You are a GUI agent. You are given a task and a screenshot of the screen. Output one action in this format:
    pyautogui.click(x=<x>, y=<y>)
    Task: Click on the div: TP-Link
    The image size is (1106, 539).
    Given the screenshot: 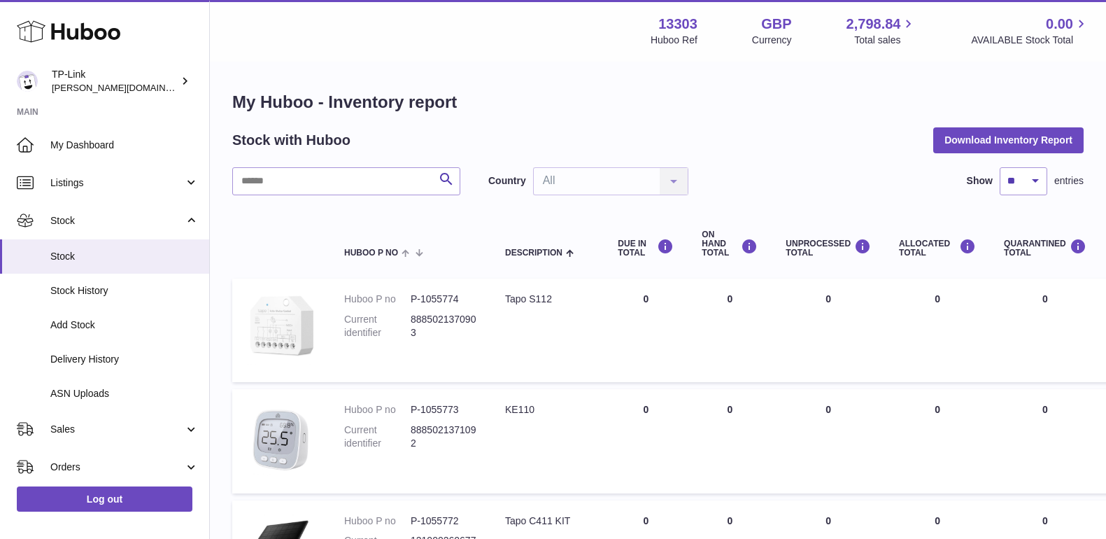 What is the action you would take?
    pyautogui.click(x=115, y=81)
    